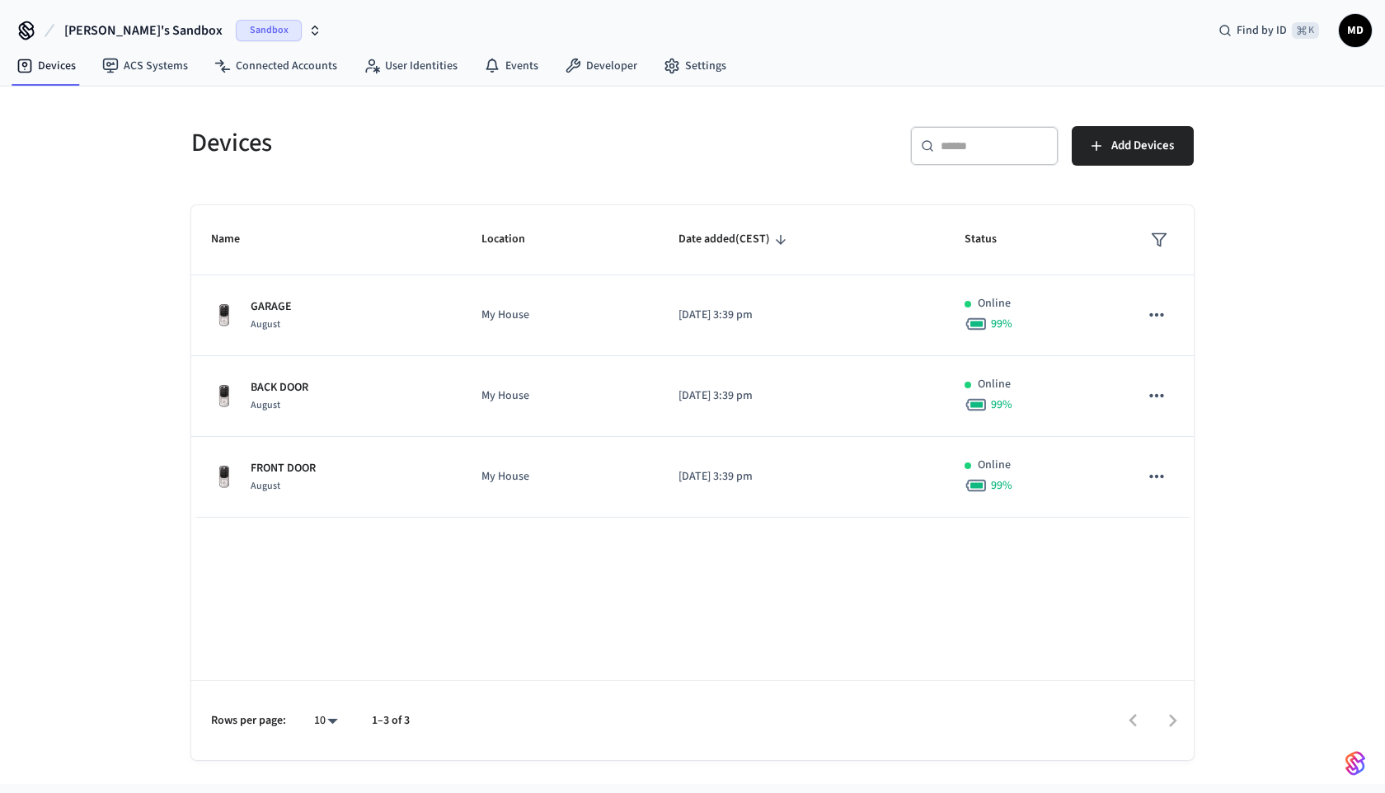 The image size is (1385, 793). I want to click on a: Developer, so click(601, 66).